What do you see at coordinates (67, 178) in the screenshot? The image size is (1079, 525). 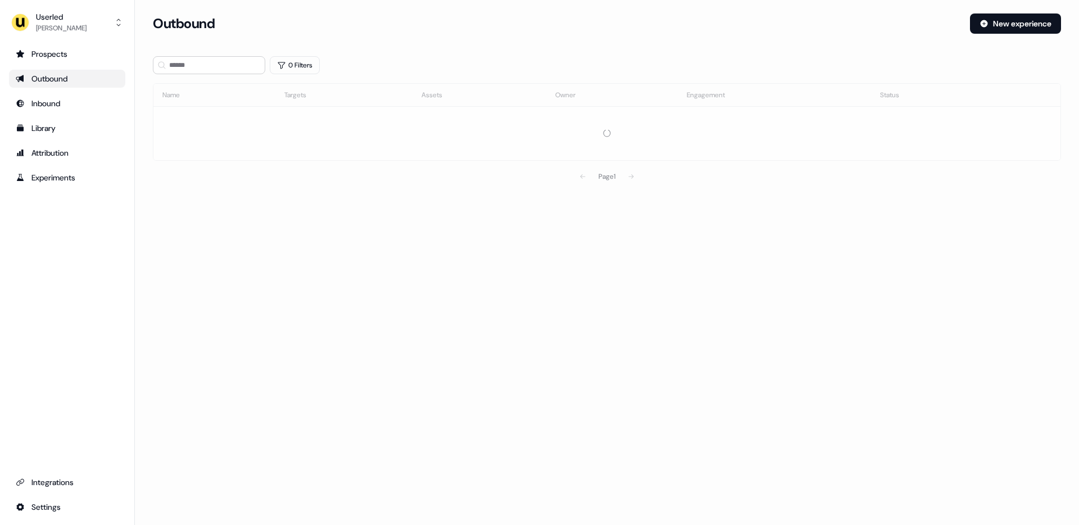 I see `div: Experiments` at bounding box center [67, 178].